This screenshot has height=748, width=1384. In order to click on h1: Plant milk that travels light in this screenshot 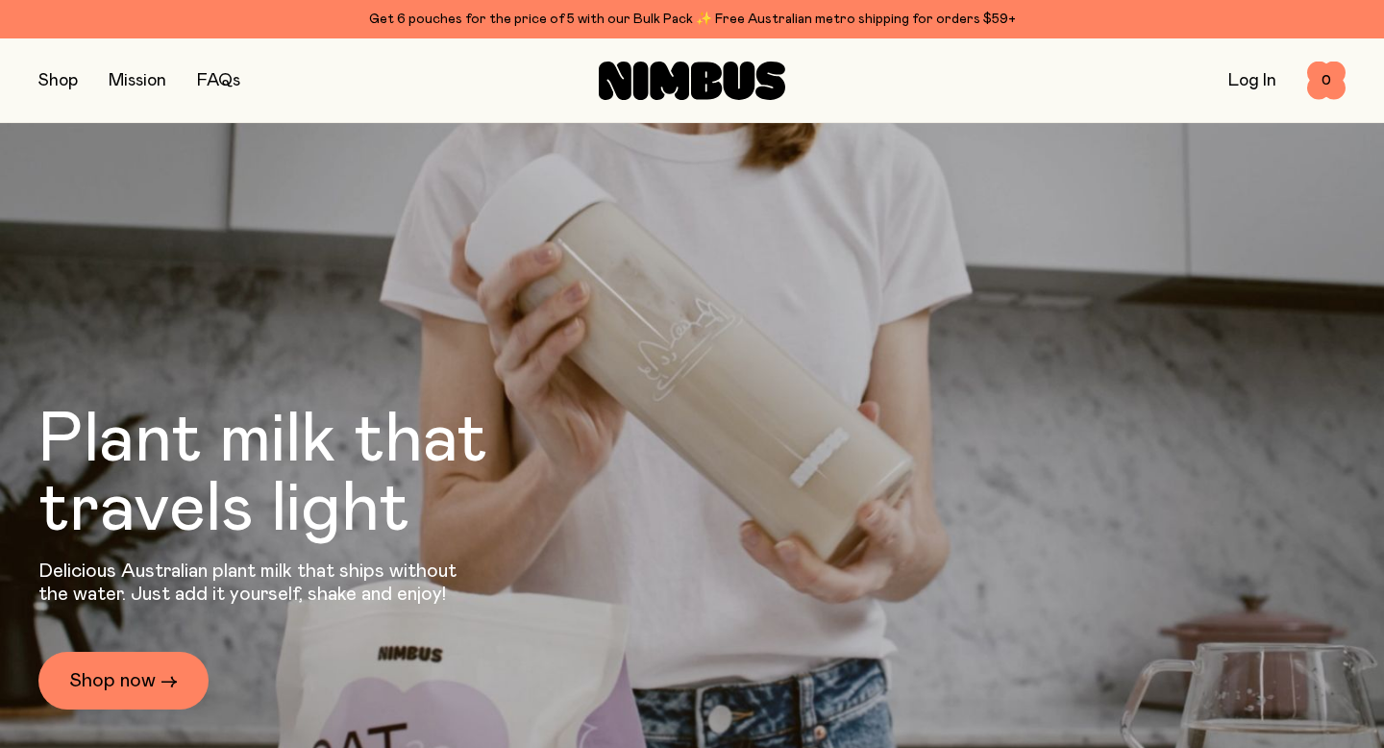, I will do `click(315, 475)`.